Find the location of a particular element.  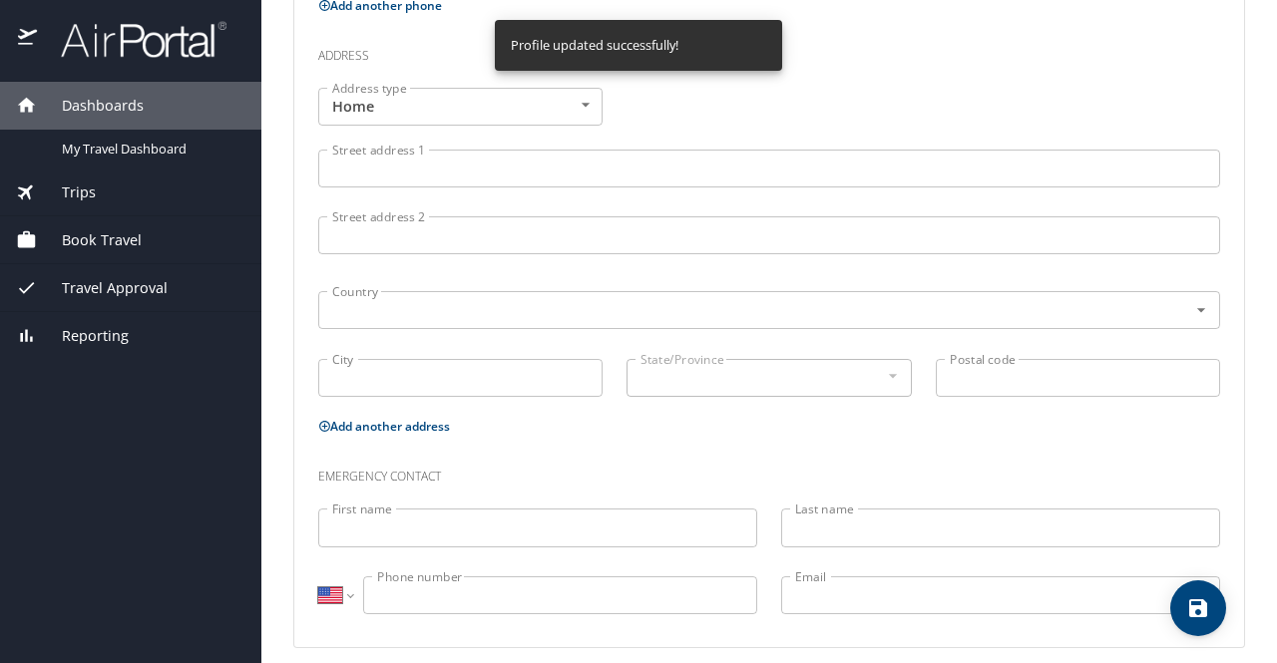

span: Book Travel is located at coordinates (89, 240).